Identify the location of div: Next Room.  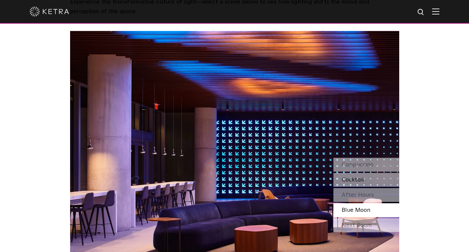
(366, 225).